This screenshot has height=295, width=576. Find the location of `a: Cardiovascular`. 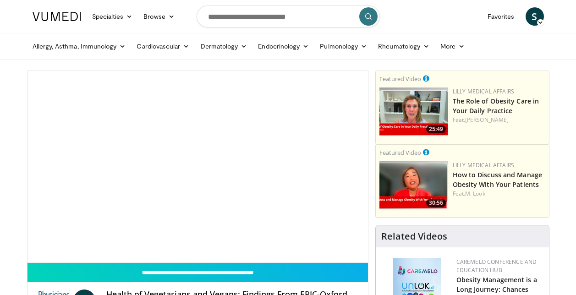

a: Cardiovascular is located at coordinates (163, 46).